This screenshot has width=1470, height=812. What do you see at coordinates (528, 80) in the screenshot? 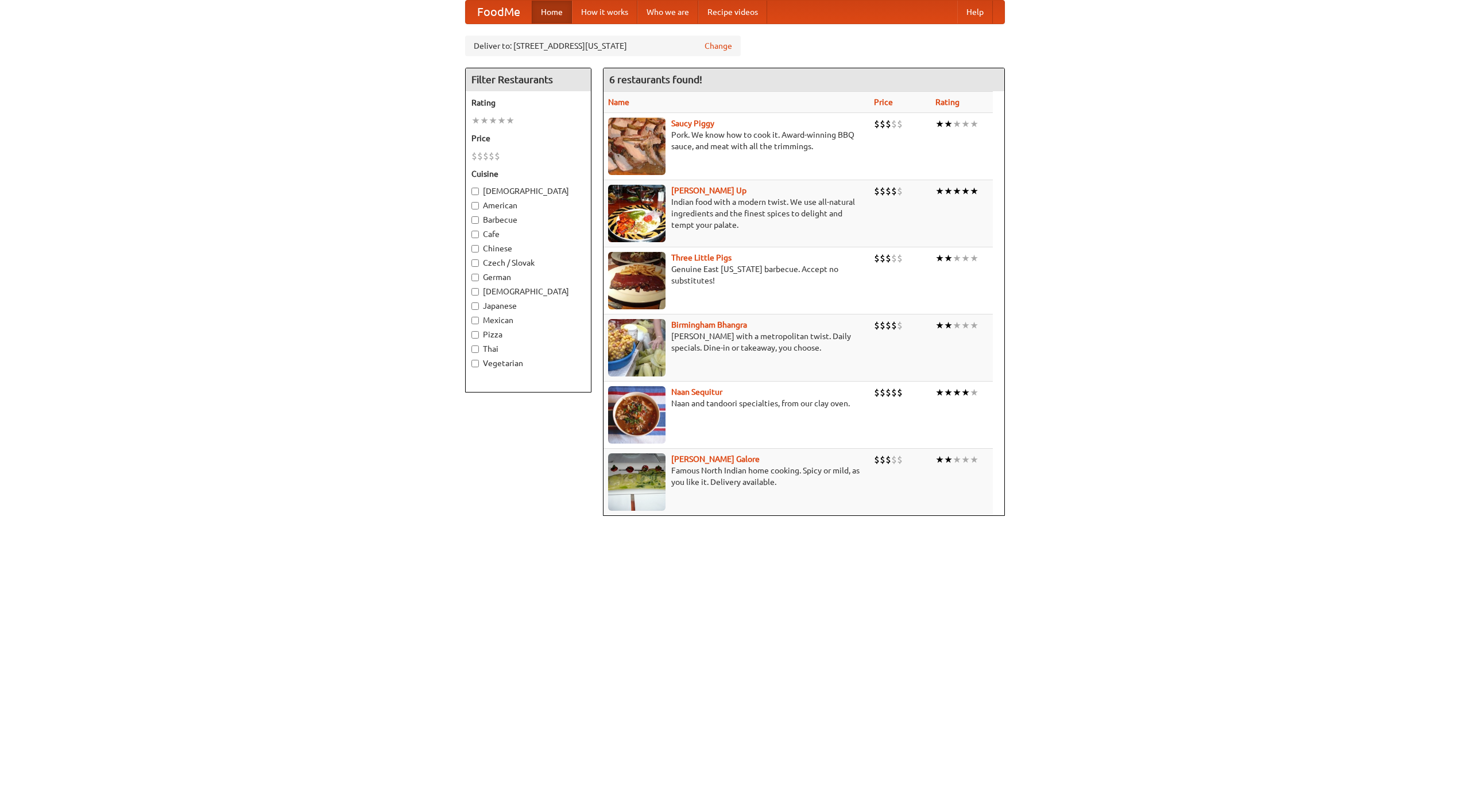
I see `h4: Filter Restaurants` at bounding box center [528, 80].